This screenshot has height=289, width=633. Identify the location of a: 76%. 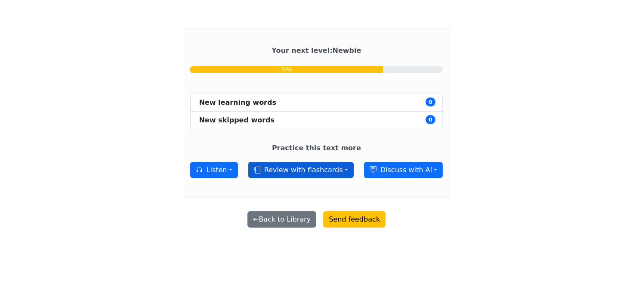
(317, 70).